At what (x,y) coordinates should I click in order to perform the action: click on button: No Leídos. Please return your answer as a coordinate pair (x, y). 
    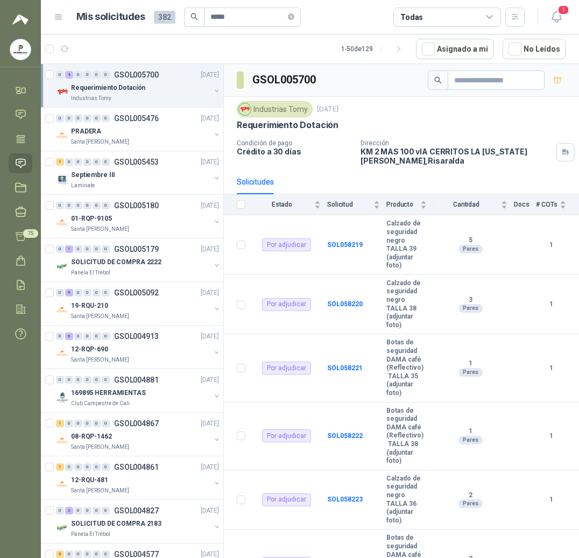
    Looking at the image, I should click on (534, 49).